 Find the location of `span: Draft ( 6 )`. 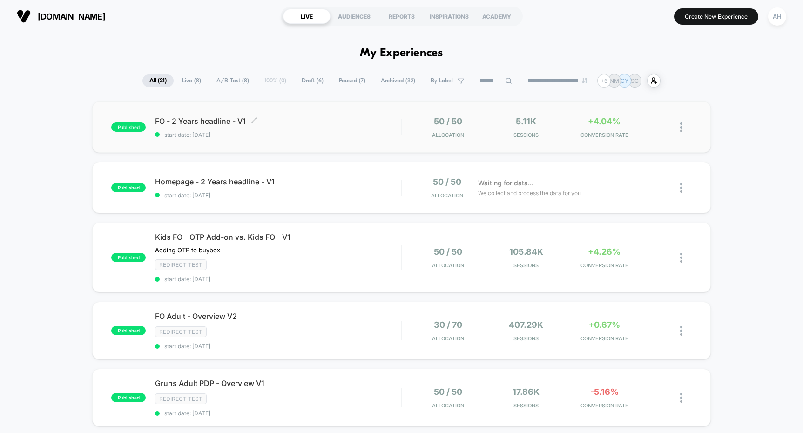

span: Draft ( 6 ) is located at coordinates (312, 81).